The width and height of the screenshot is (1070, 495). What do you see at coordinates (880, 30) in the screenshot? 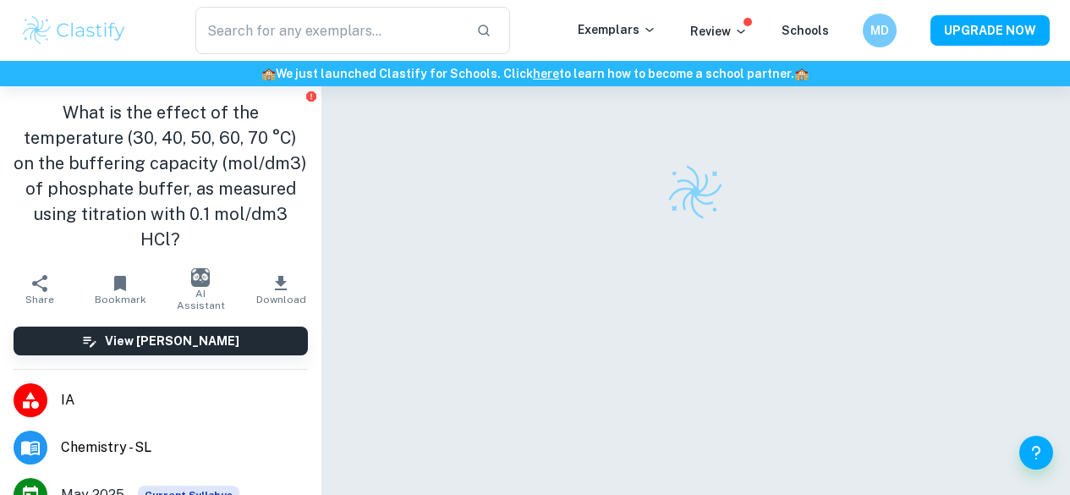
I see `h6: MD` at bounding box center [880, 30].